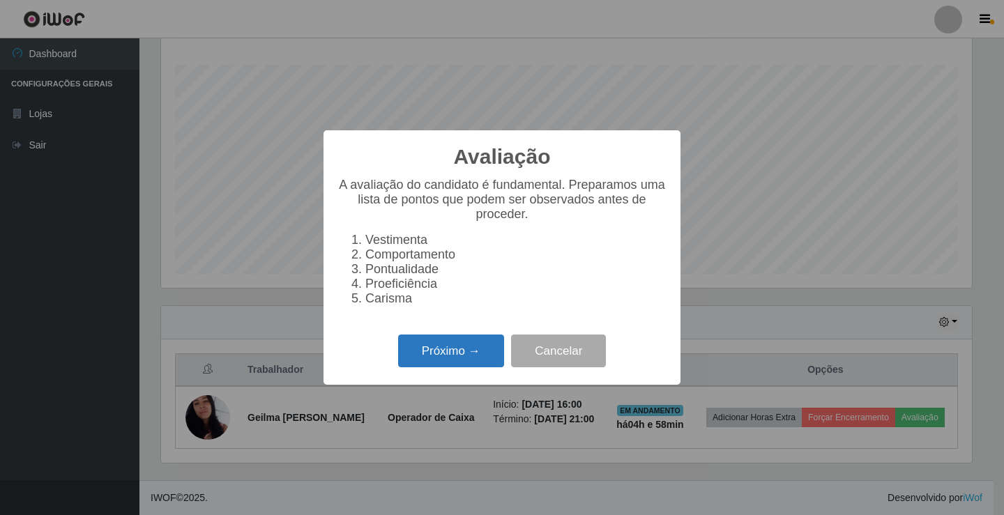 The height and width of the screenshot is (515, 1004). I want to click on li: Proeficiência, so click(516, 284).